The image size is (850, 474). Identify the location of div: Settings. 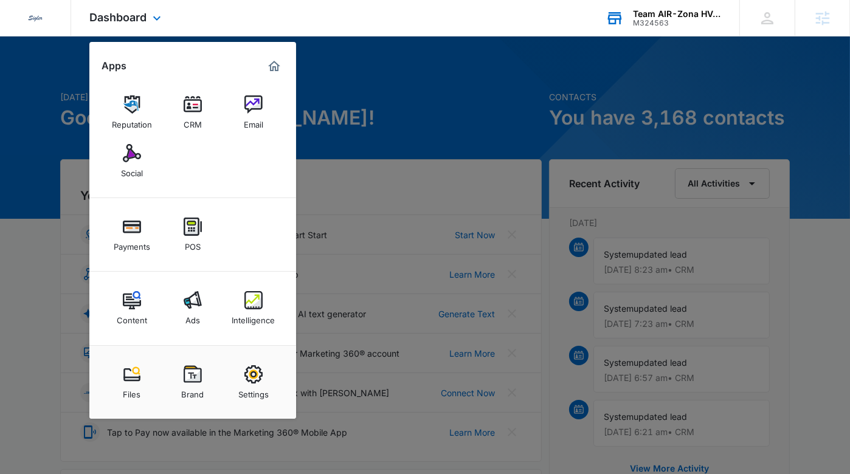
(253, 391).